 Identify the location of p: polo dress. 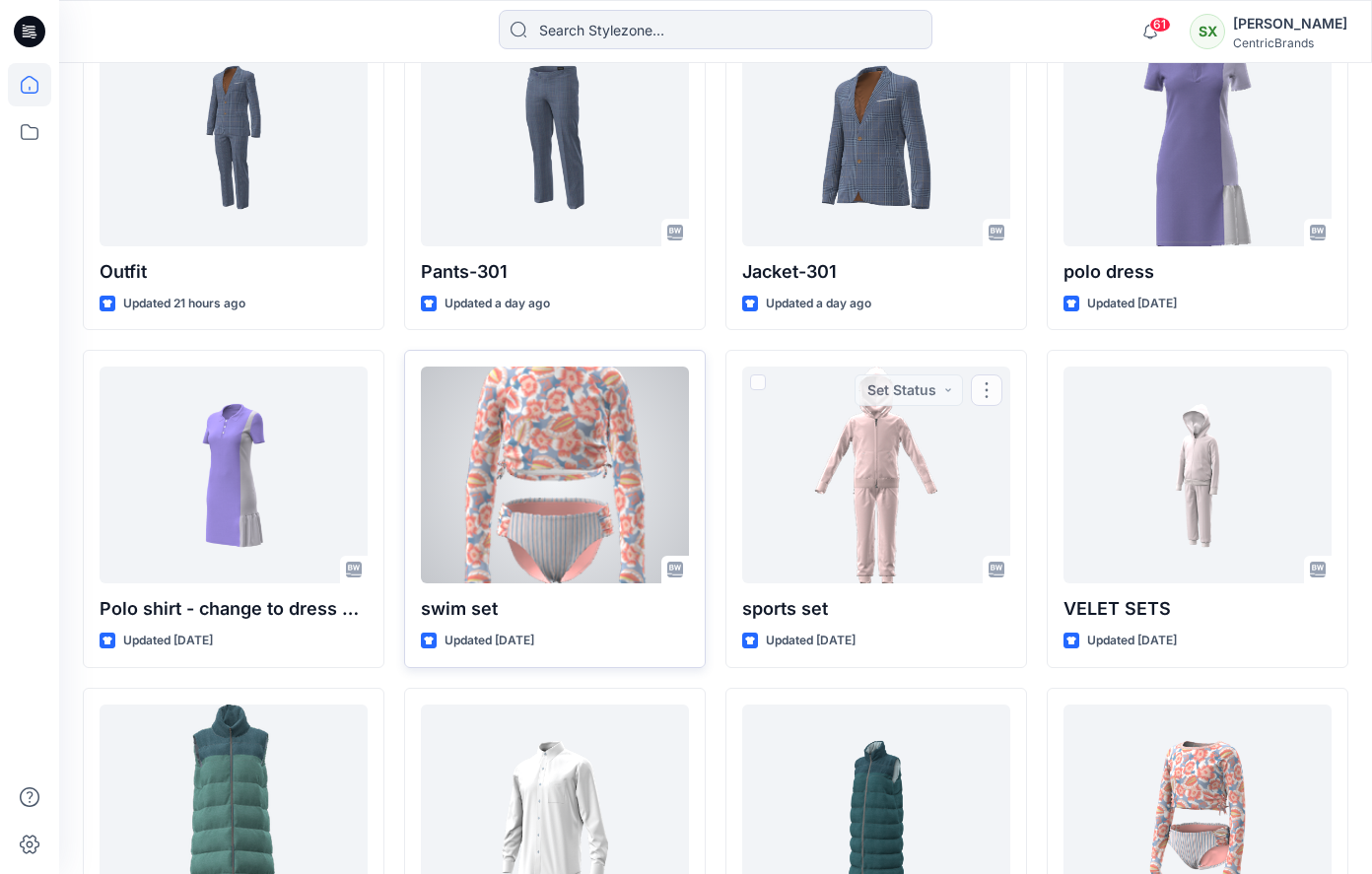
(1198, 272).